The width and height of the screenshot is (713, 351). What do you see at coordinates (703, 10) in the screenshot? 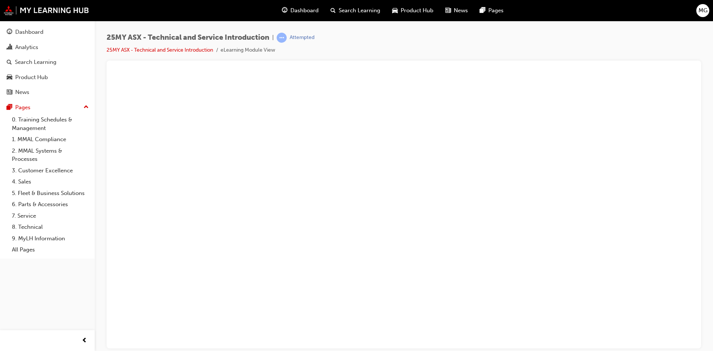
I see `button: MG` at bounding box center [703, 10].